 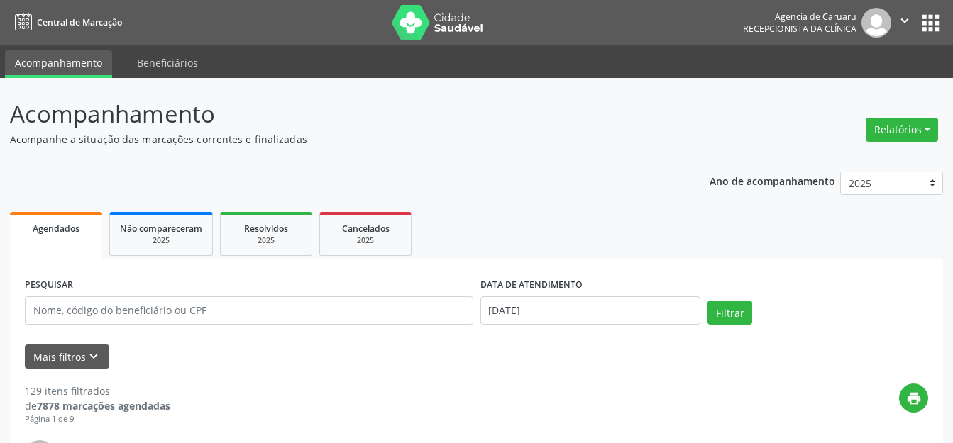 I want to click on p: Acompanhamento, so click(x=336, y=114).